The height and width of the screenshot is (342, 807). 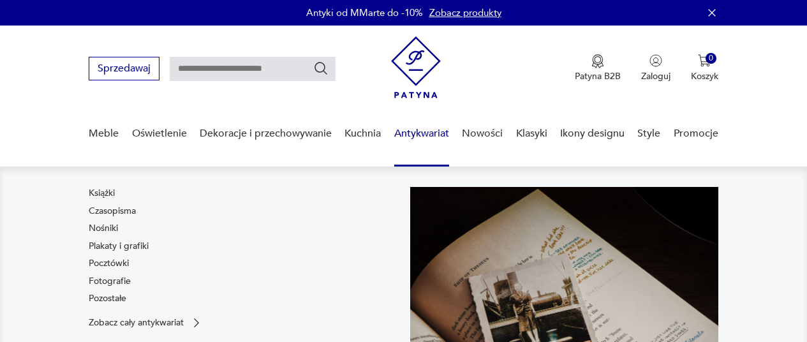 I want to click on a: Czasopisma, so click(x=112, y=211).